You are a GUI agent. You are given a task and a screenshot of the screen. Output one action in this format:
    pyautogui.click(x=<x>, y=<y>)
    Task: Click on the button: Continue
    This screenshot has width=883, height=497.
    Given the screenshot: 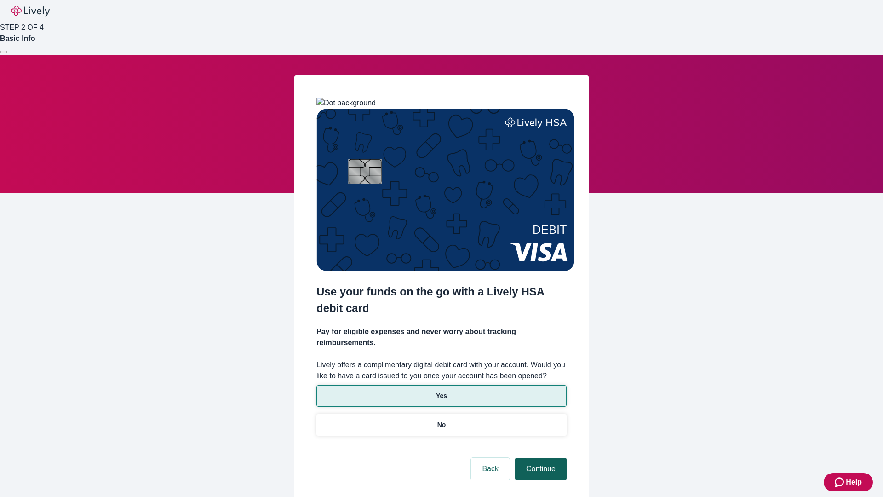 What is the action you would take?
    pyautogui.click(x=541, y=469)
    